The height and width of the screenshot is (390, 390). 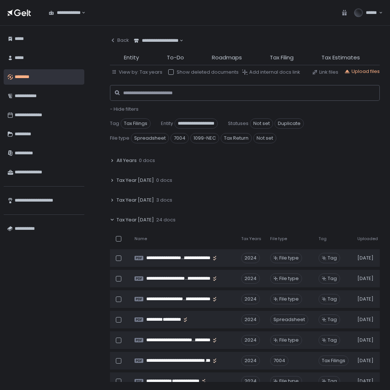 What do you see at coordinates (137, 72) in the screenshot?
I see `div: View by: Tax years` at bounding box center [137, 72].